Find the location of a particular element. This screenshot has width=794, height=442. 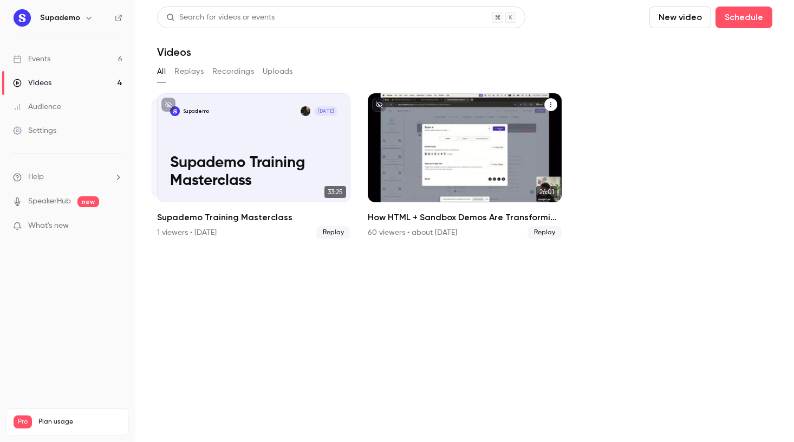

li: help-dropdown-opener is located at coordinates (68, 177).